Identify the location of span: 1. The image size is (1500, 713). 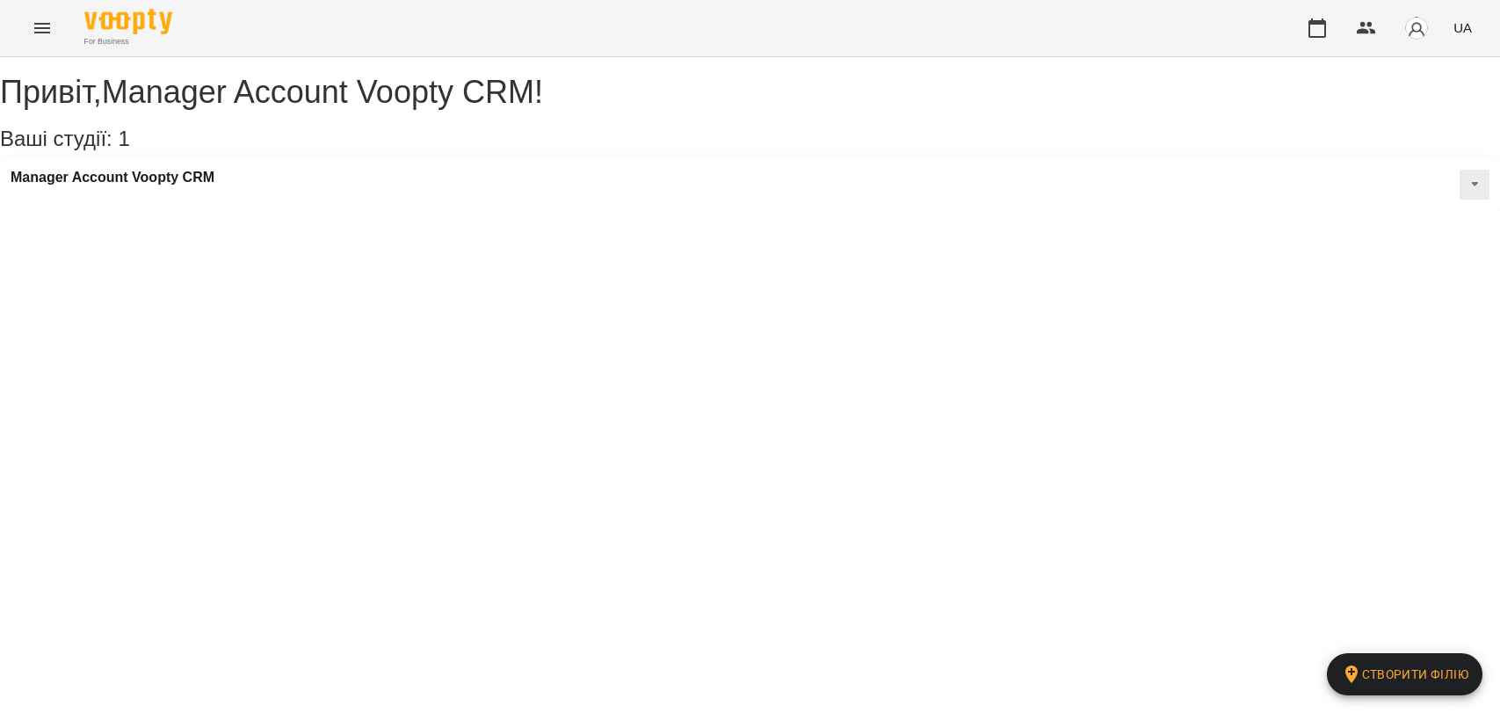
(123, 138).